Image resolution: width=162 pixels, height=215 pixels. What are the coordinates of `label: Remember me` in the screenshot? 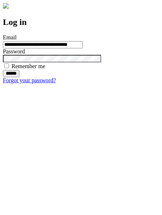 It's located at (28, 66).